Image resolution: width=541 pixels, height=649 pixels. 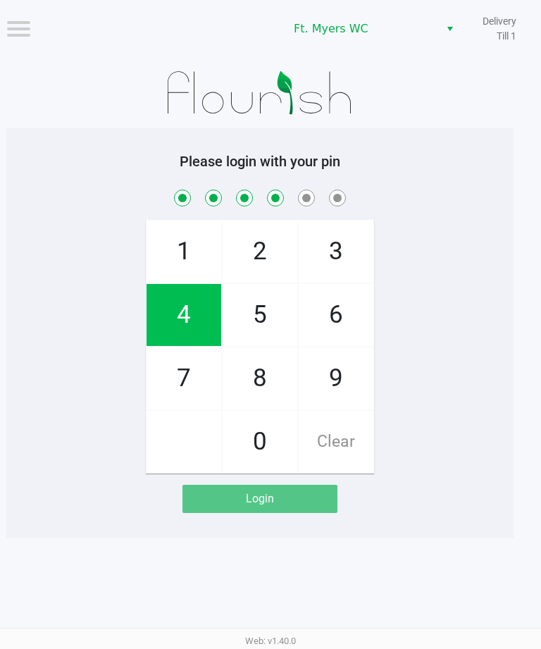 I want to click on span: Delivery Till 1, so click(x=495, y=29).